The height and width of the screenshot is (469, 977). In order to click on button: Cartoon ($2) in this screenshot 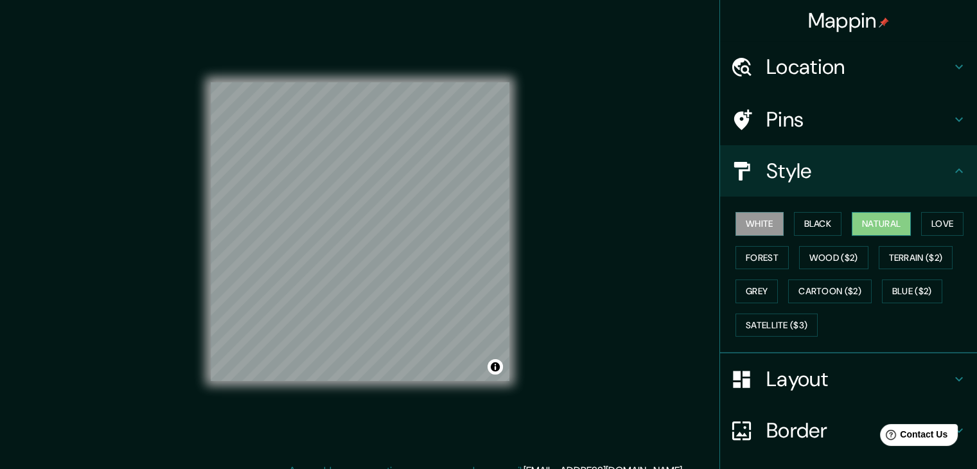, I will do `click(830, 291)`.